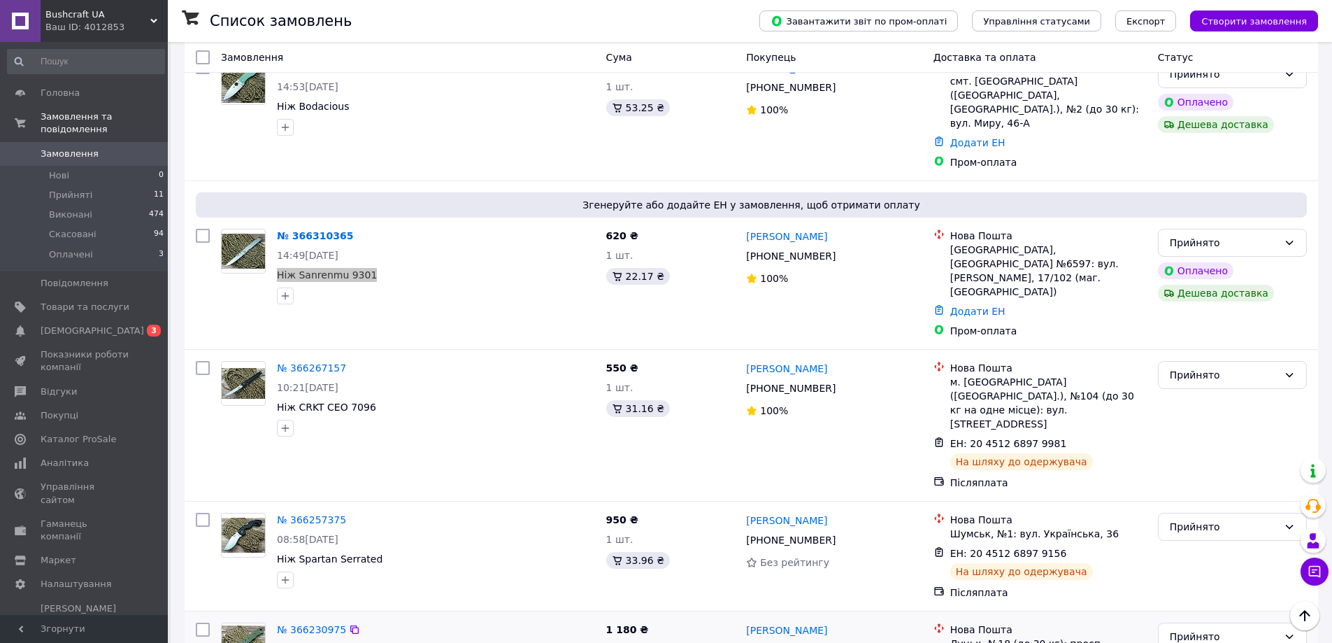  Describe the element at coordinates (161, 176) in the screenshot. I see `span: 0` at that location.